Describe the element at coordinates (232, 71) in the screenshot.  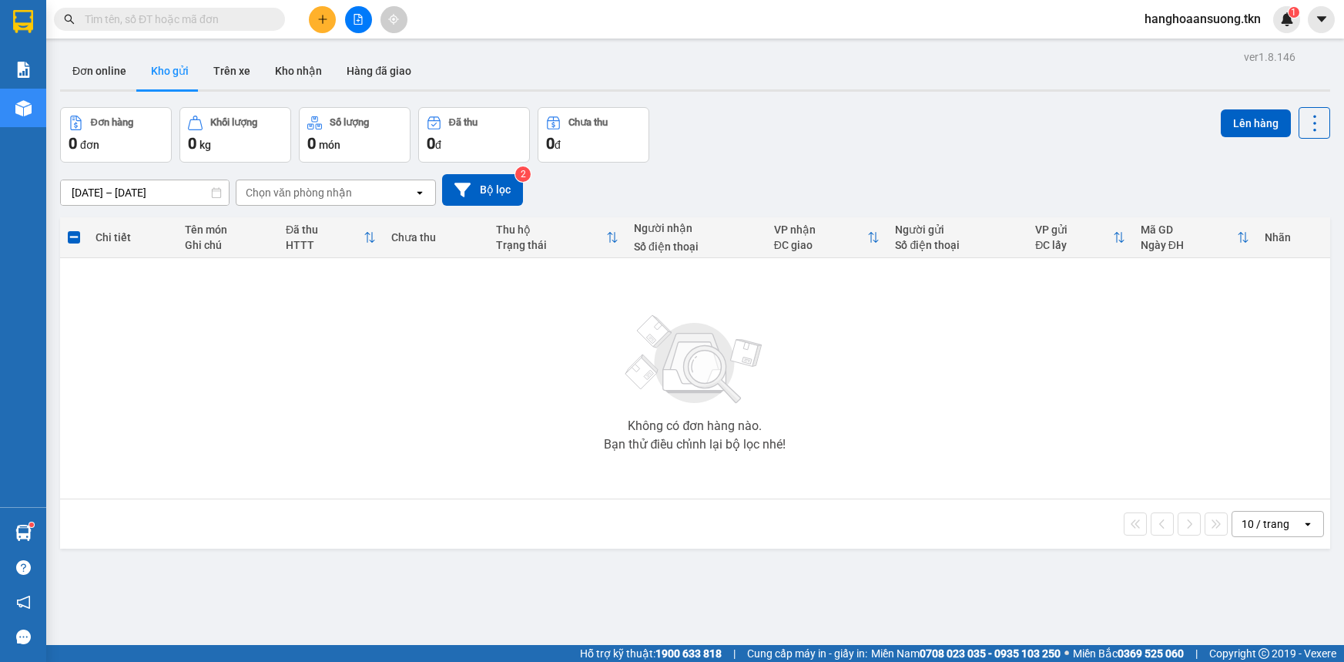
I see `button: Trên xe` at that location.